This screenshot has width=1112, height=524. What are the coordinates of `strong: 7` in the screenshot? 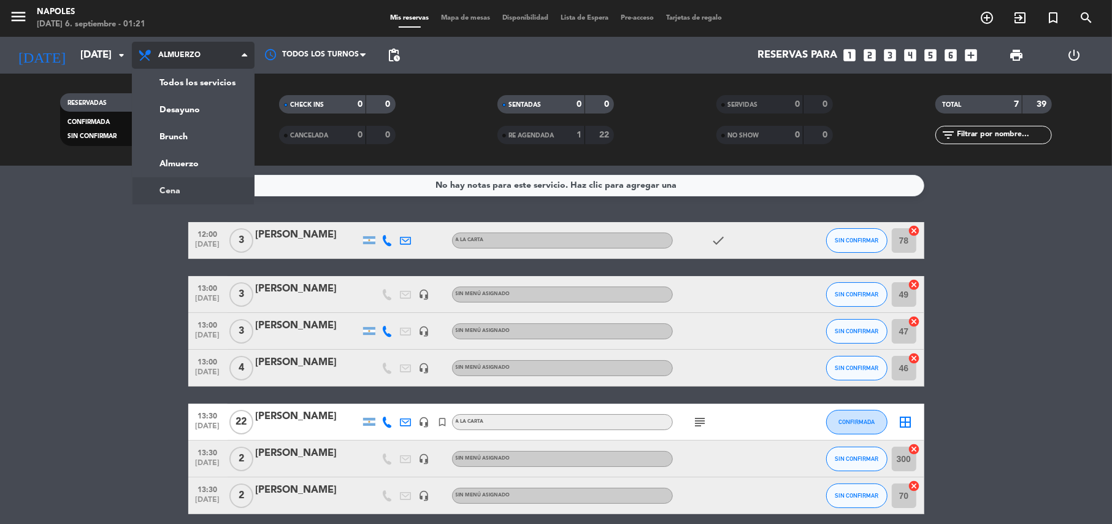 It's located at (1016, 104).